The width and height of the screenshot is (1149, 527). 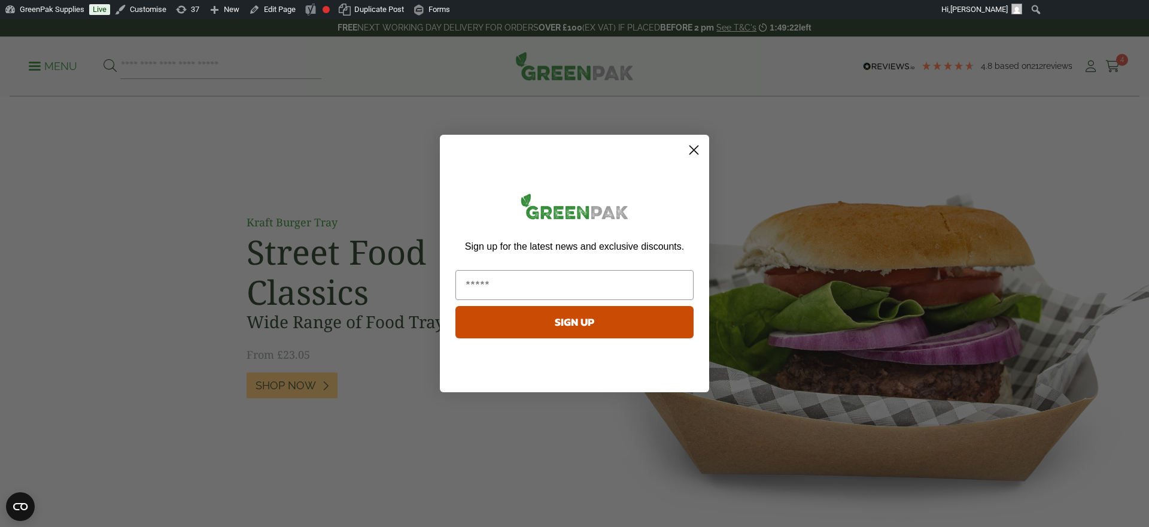 What do you see at coordinates (326, 10) in the screenshot?
I see `div: Focus keyphrase not set` at bounding box center [326, 10].